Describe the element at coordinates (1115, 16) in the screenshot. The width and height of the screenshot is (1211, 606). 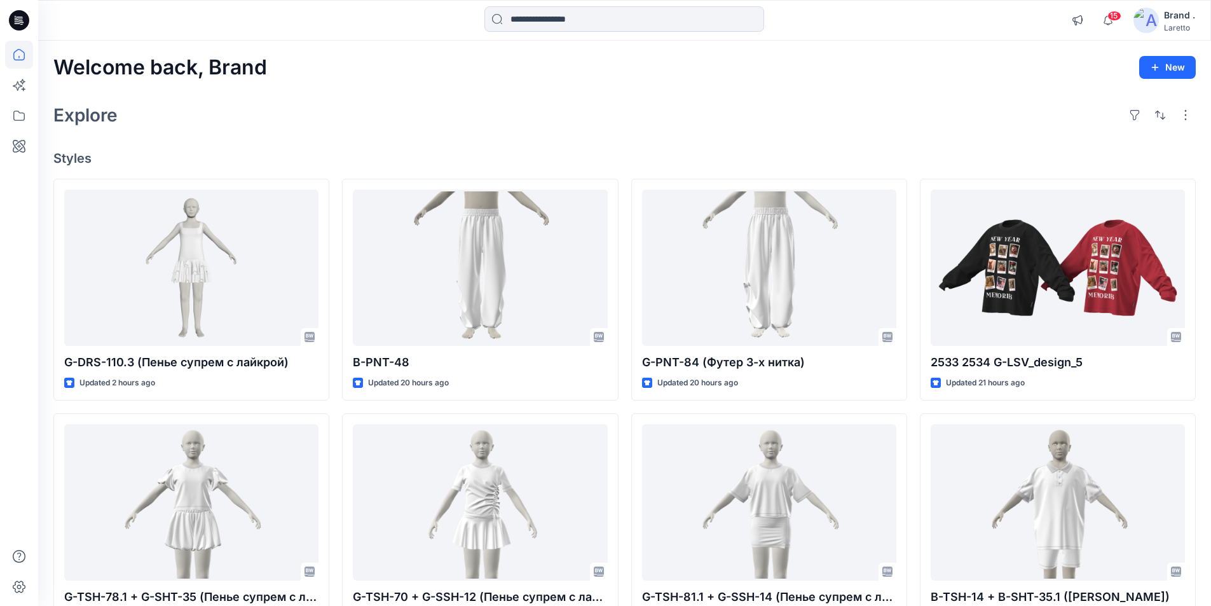
I see `span: 15` at that location.